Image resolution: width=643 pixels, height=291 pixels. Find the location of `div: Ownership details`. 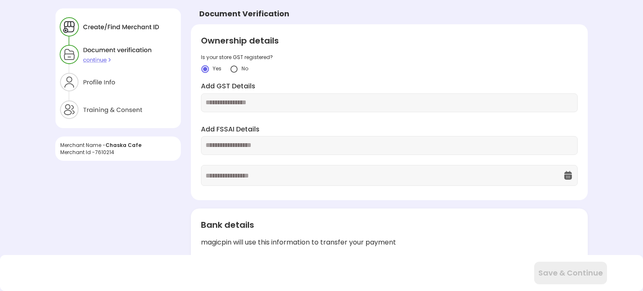

div: Ownership details is located at coordinates (389, 41).